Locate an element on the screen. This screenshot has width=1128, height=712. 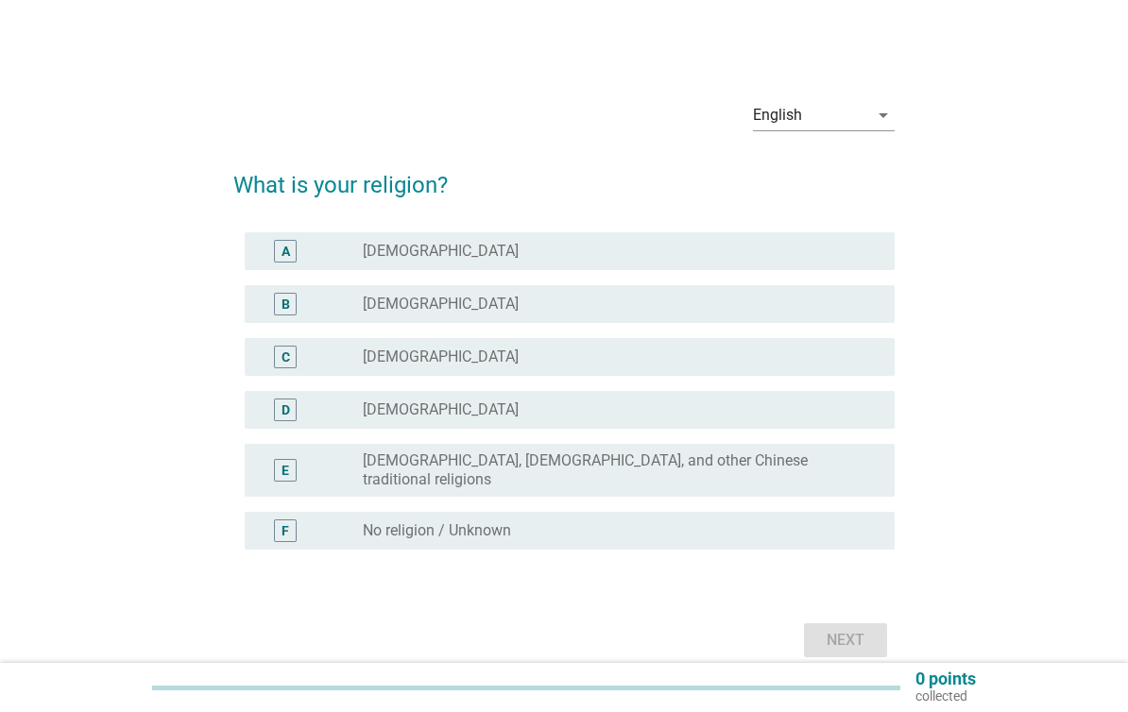
p: 0 points is located at coordinates (946, 679).